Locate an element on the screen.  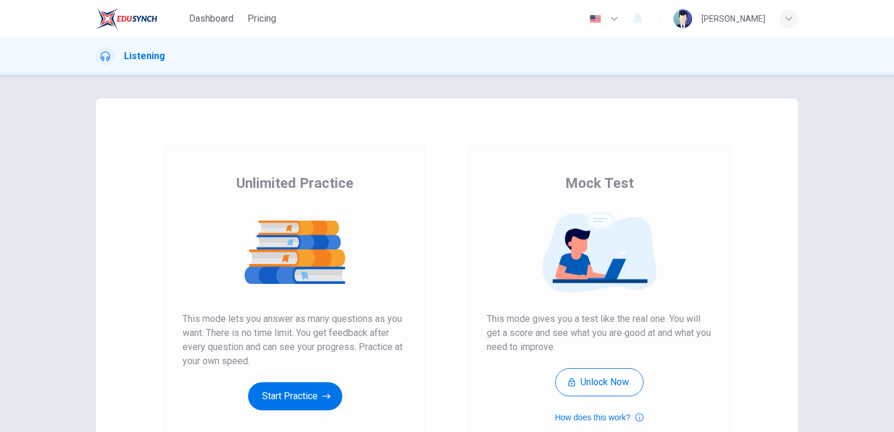
h1: Listening is located at coordinates (144, 56).